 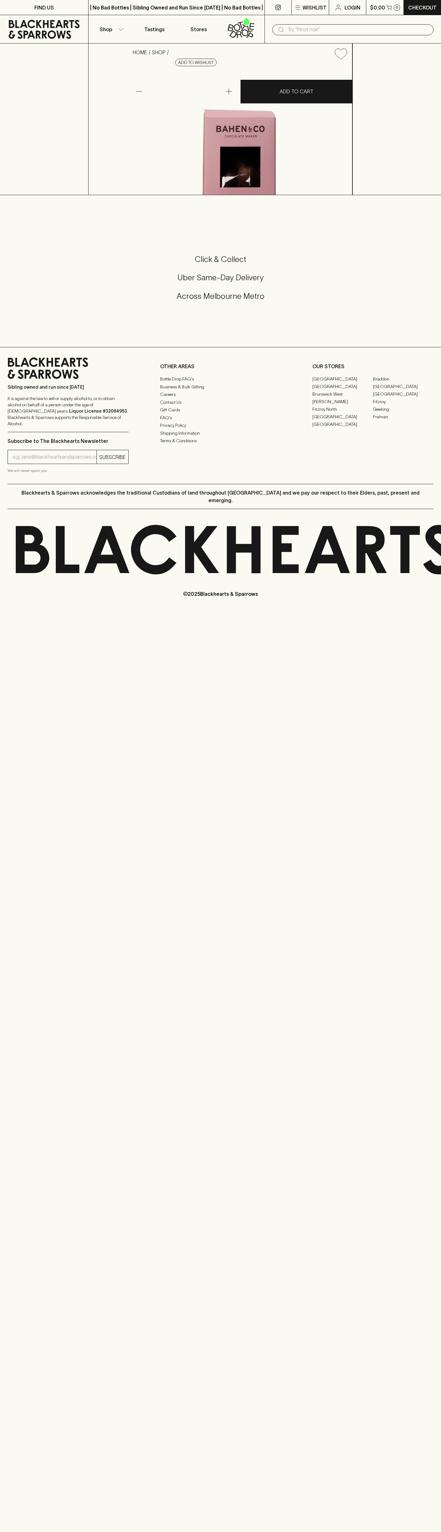 What do you see at coordinates (296, 91) in the screenshot?
I see `button: ADD TO CART` at bounding box center [296, 91].